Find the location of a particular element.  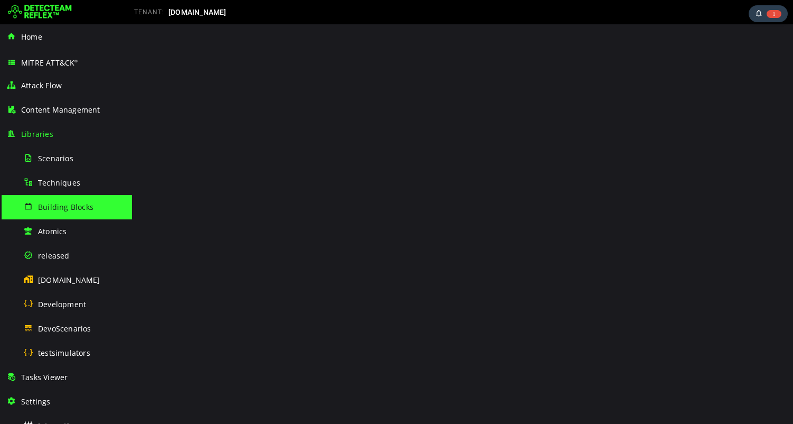

span: Atomics is located at coordinates (52, 231).